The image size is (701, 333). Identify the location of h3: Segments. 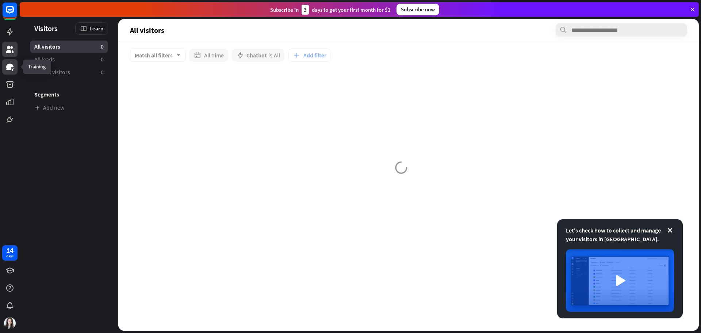
(69, 94).